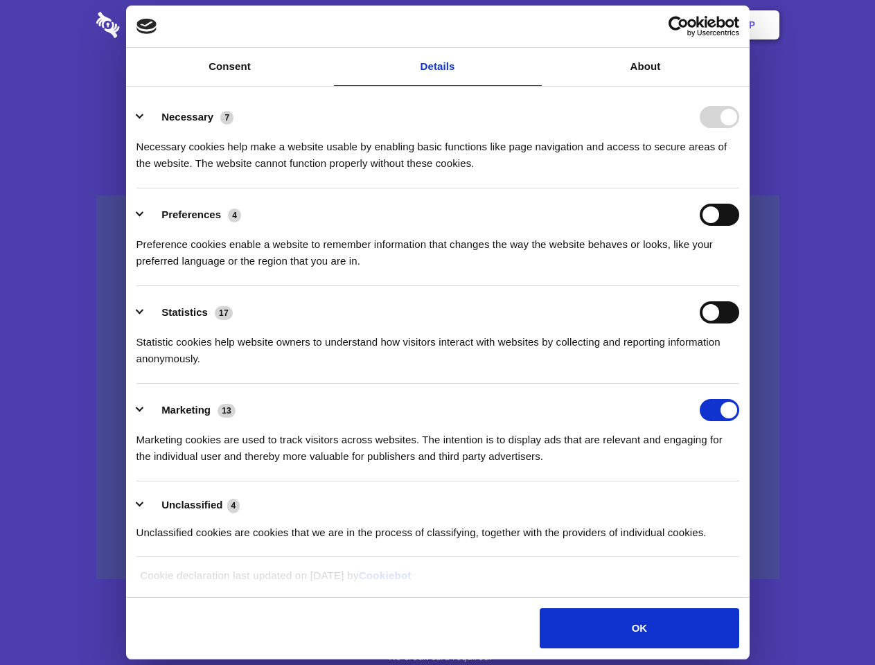 The width and height of the screenshot is (875, 665). Describe the element at coordinates (227, 411) in the screenshot. I see `span: 13` at that location.